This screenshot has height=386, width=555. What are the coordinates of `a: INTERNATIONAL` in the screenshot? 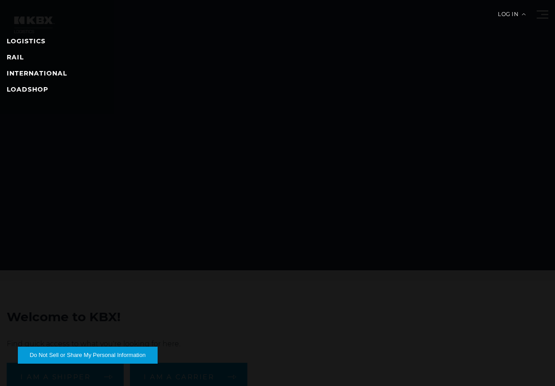 It's located at (37, 73).